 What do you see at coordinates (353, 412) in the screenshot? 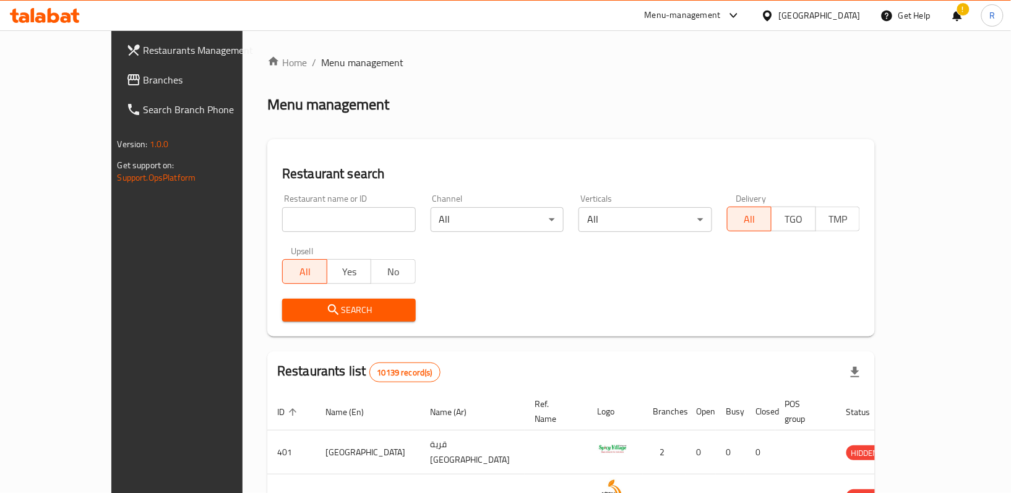
I see `span: Name (En)` at bounding box center [353, 412].